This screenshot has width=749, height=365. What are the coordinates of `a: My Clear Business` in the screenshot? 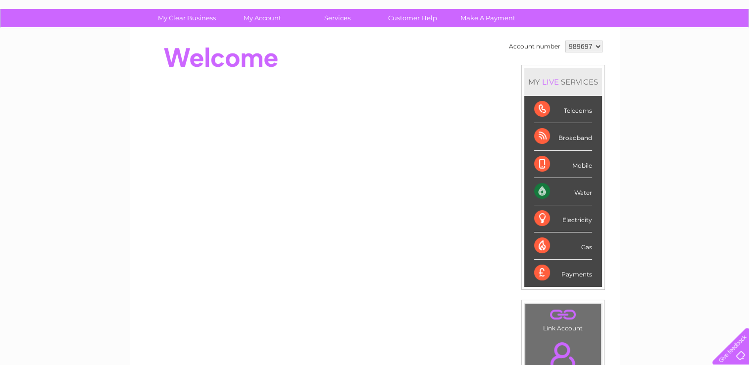 It's located at (187, 18).